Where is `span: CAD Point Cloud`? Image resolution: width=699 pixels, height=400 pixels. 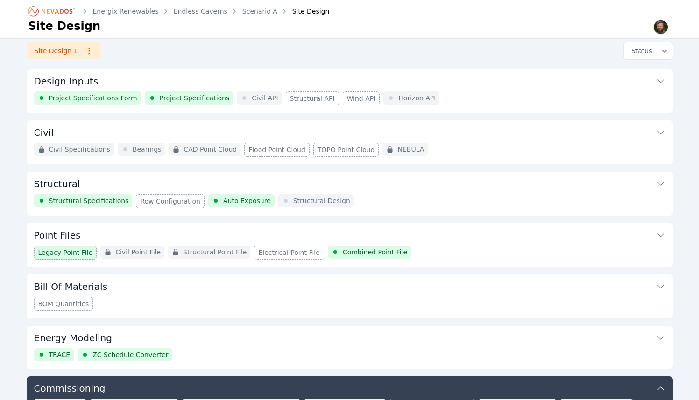
span: CAD Point Cloud is located at coordinates (210, 149).